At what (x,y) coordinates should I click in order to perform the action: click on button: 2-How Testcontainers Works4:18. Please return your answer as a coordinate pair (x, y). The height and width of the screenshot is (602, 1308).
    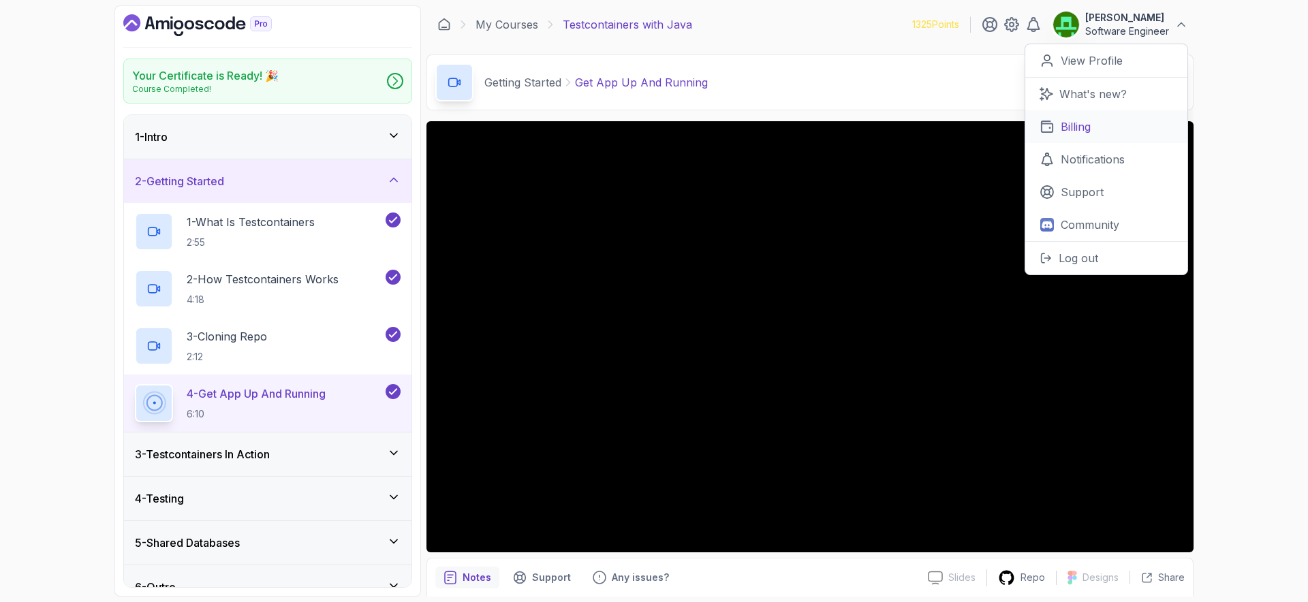
    Looking at the image, I should click on (268, 289).